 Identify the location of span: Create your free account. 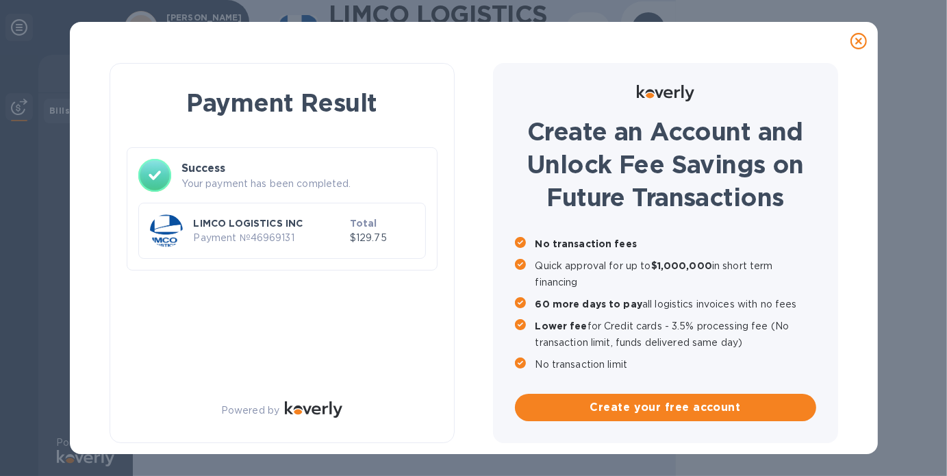
(666, 408).